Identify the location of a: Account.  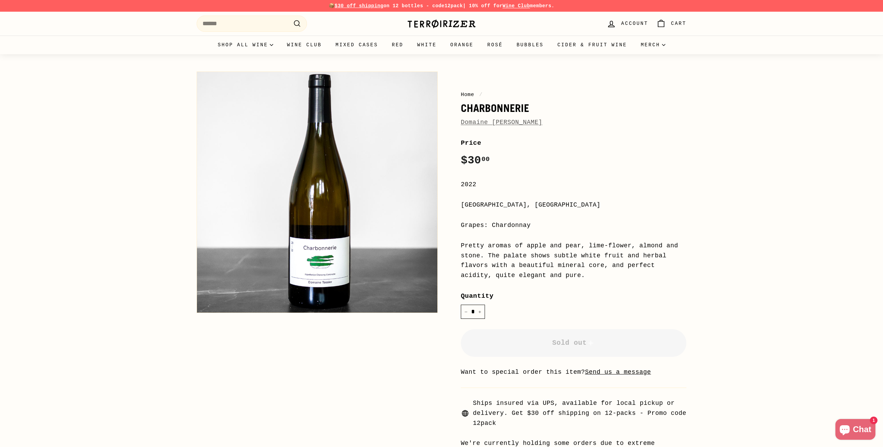
(628, 23).